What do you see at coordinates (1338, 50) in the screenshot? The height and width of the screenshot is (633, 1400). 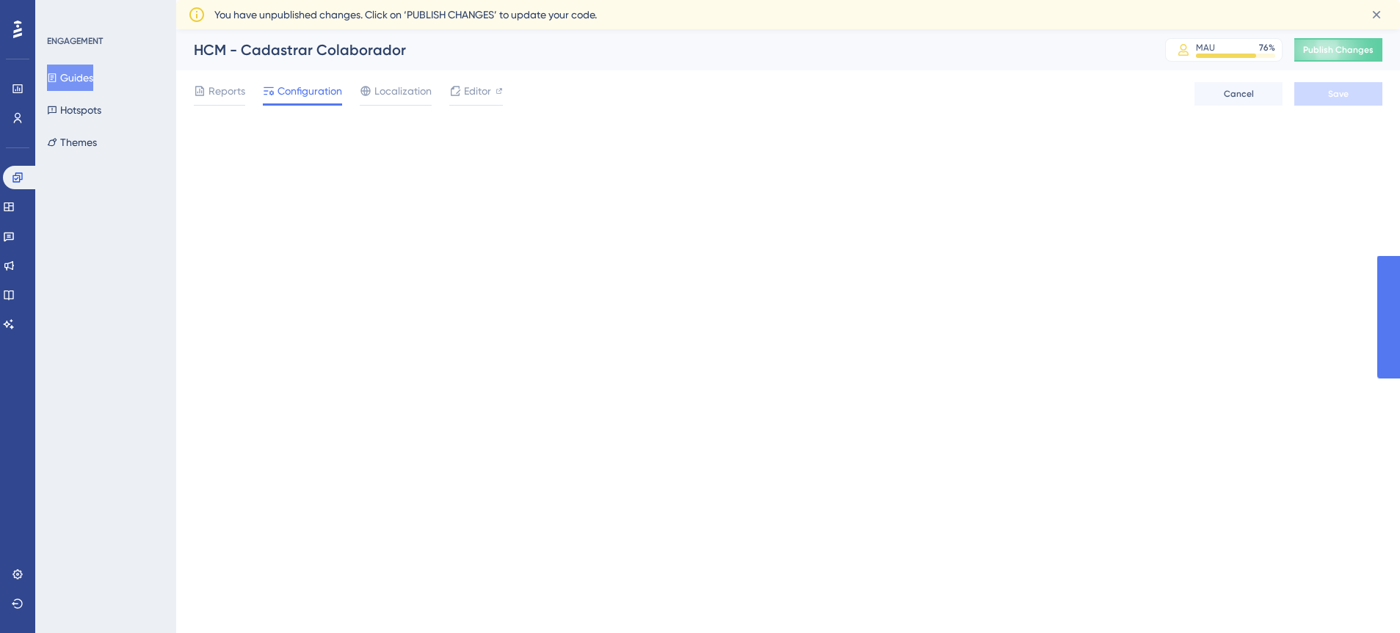 I see `span: Publish Changes` at bounding box center [1338, 50].